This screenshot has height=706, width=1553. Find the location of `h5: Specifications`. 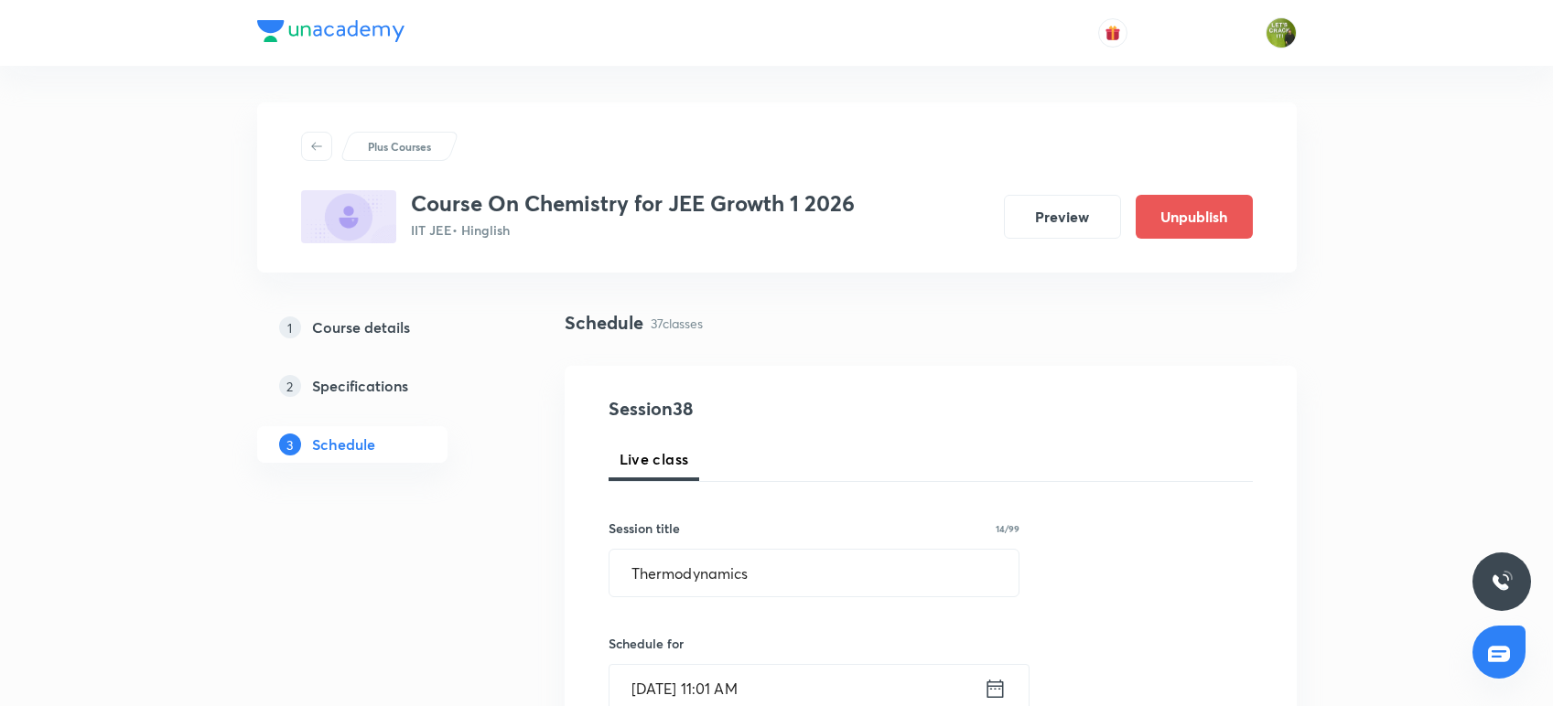

h5: Specifications is located at coordinates (360, 386).